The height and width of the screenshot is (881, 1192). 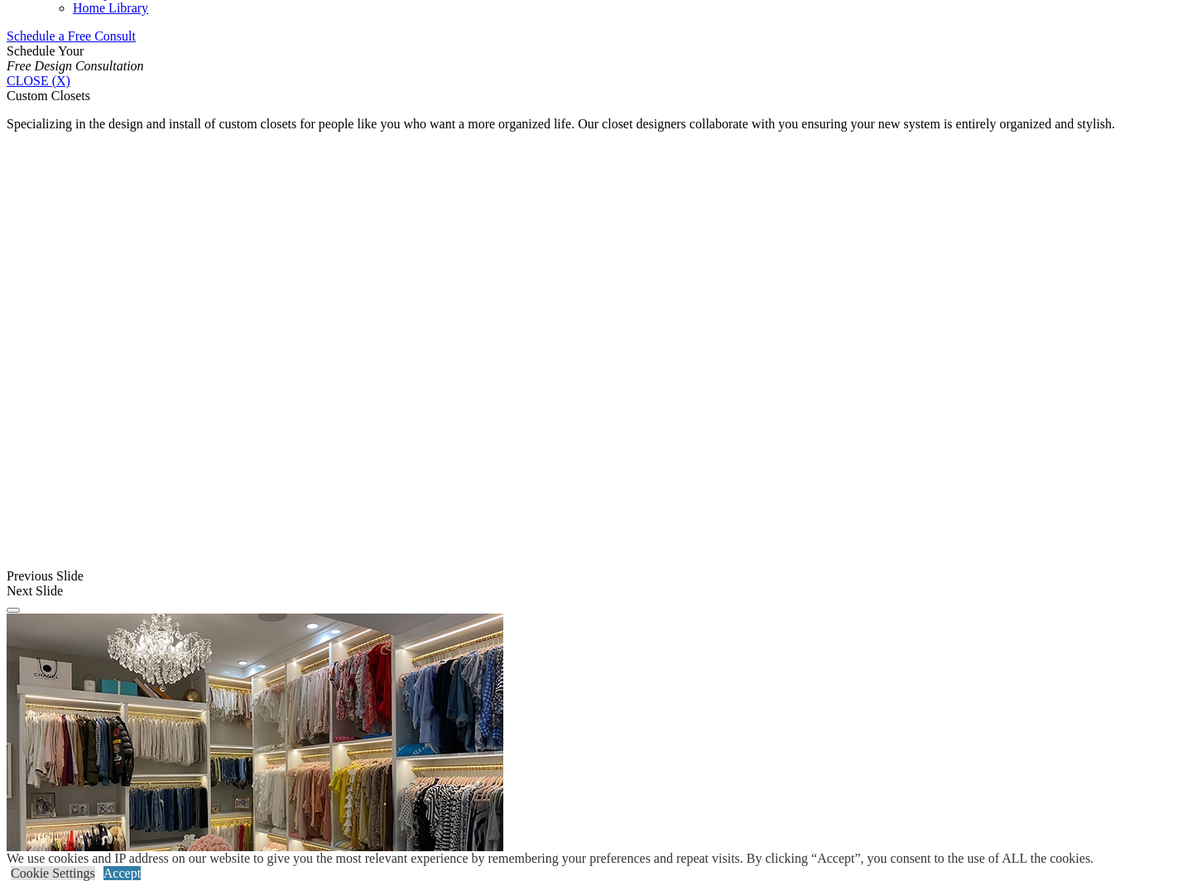 I want to click on div: Next Slide, so click(x=596, y=591).